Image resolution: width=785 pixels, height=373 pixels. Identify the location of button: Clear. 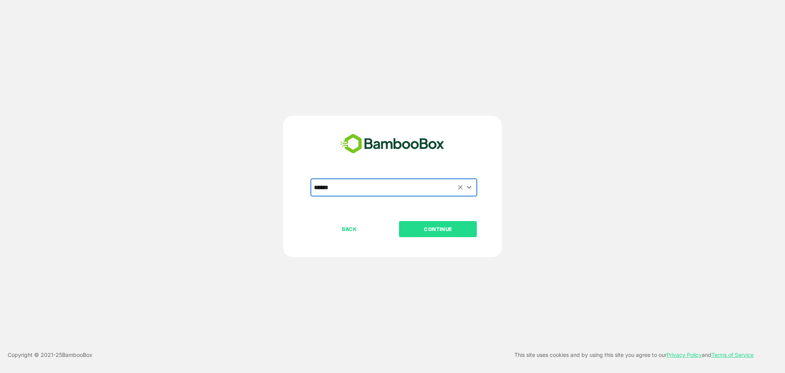
(461, 187).